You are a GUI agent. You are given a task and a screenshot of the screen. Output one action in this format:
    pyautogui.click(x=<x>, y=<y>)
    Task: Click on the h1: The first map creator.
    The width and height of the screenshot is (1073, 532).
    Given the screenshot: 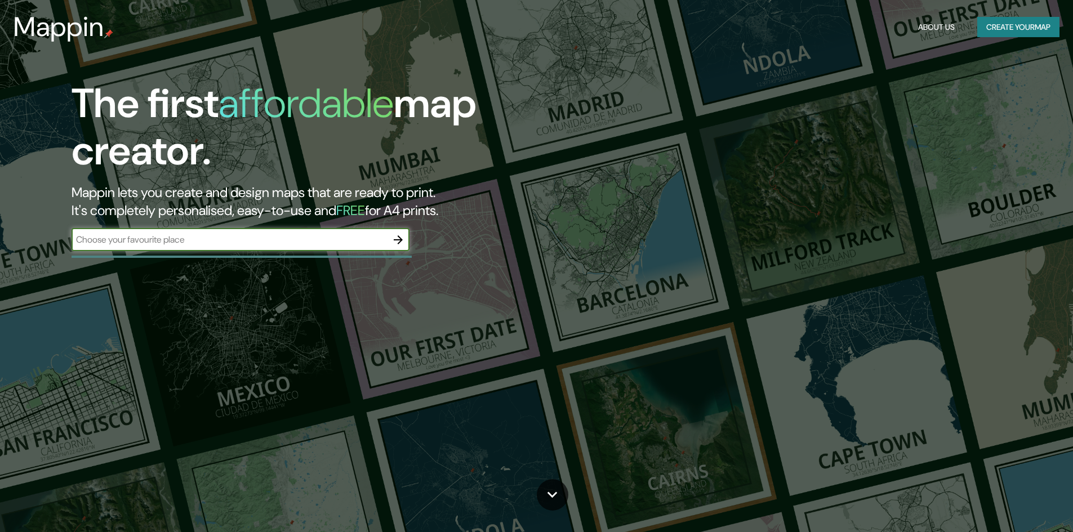 What is the action you would take?
    pyautogui.click(x=340, y=132)
    